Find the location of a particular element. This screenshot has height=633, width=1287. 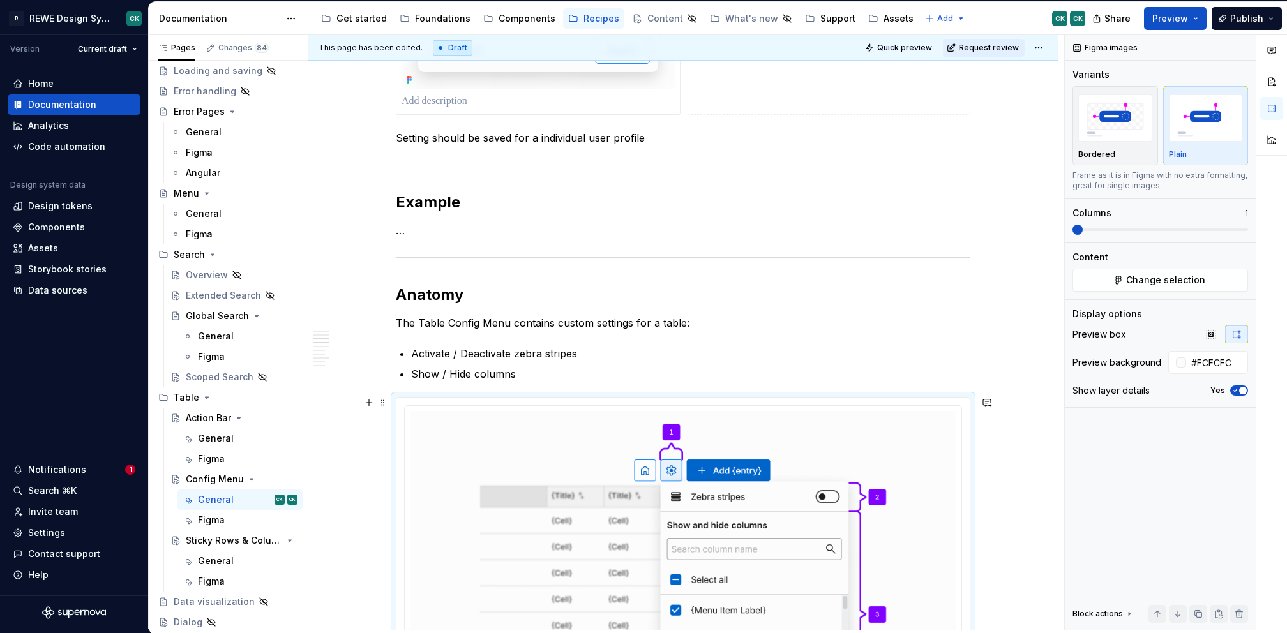

p: Bordered is located at coordinates (1097, 155).